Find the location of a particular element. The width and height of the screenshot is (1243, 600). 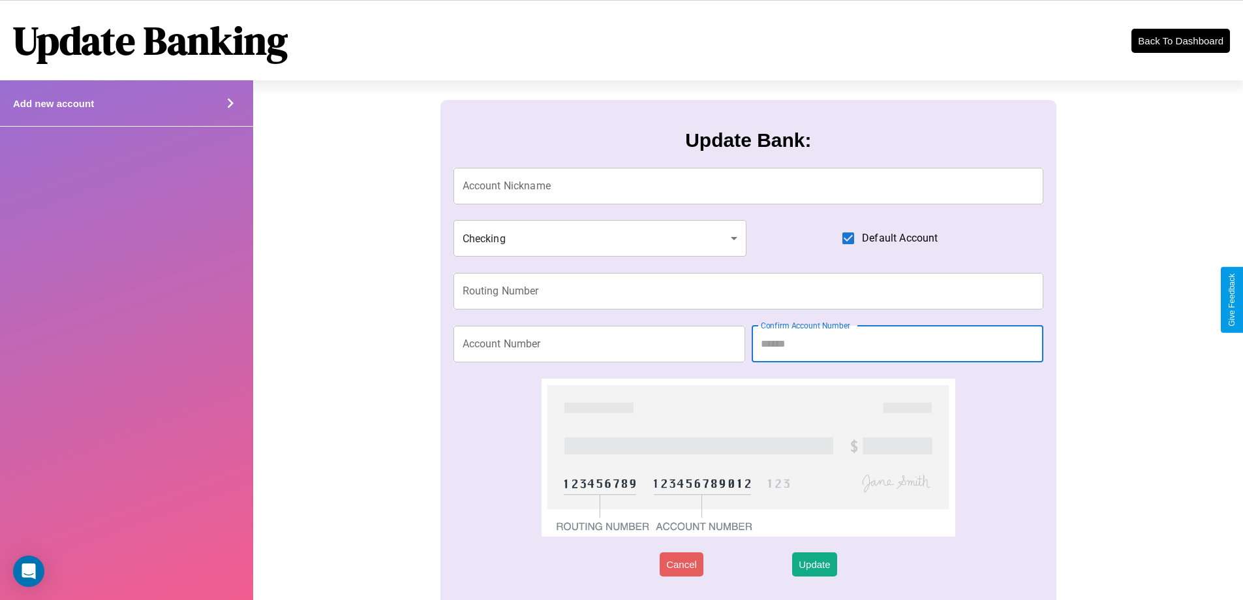

div: Give Feedback is located at coordinates (1232, 300).